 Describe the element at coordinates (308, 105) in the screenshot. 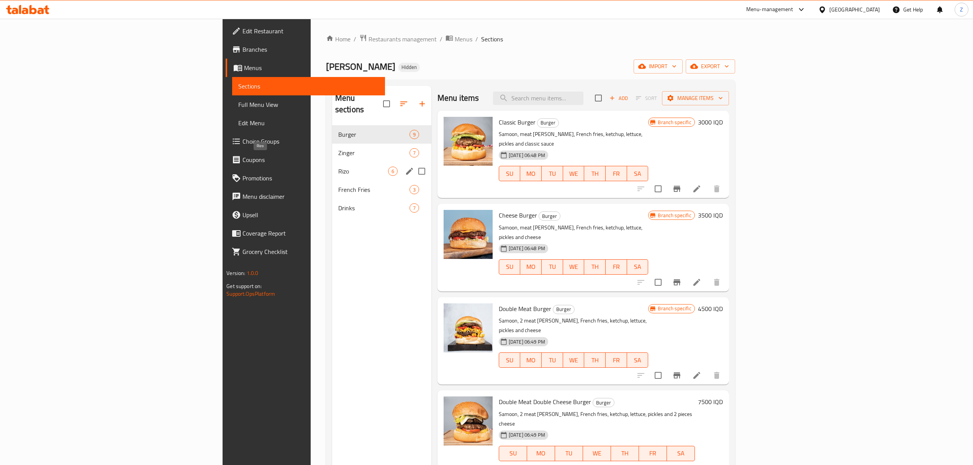

I see `a: Full Menu View` at that location.